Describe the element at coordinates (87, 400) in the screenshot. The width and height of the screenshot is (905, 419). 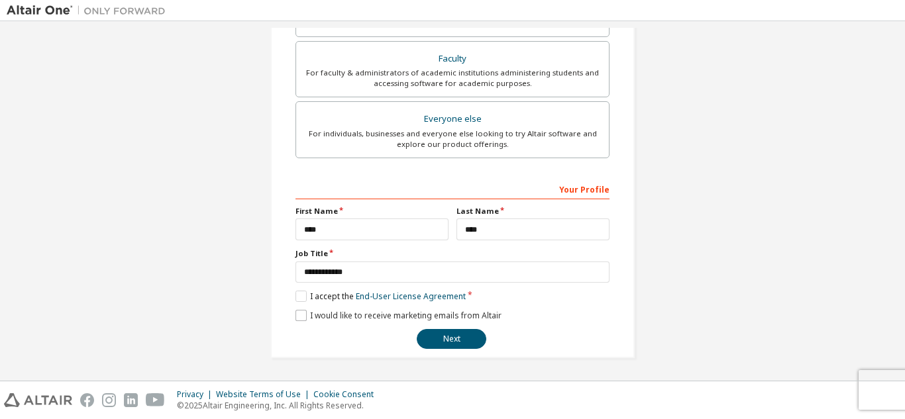
I see `img: facebook.svg` at that location.